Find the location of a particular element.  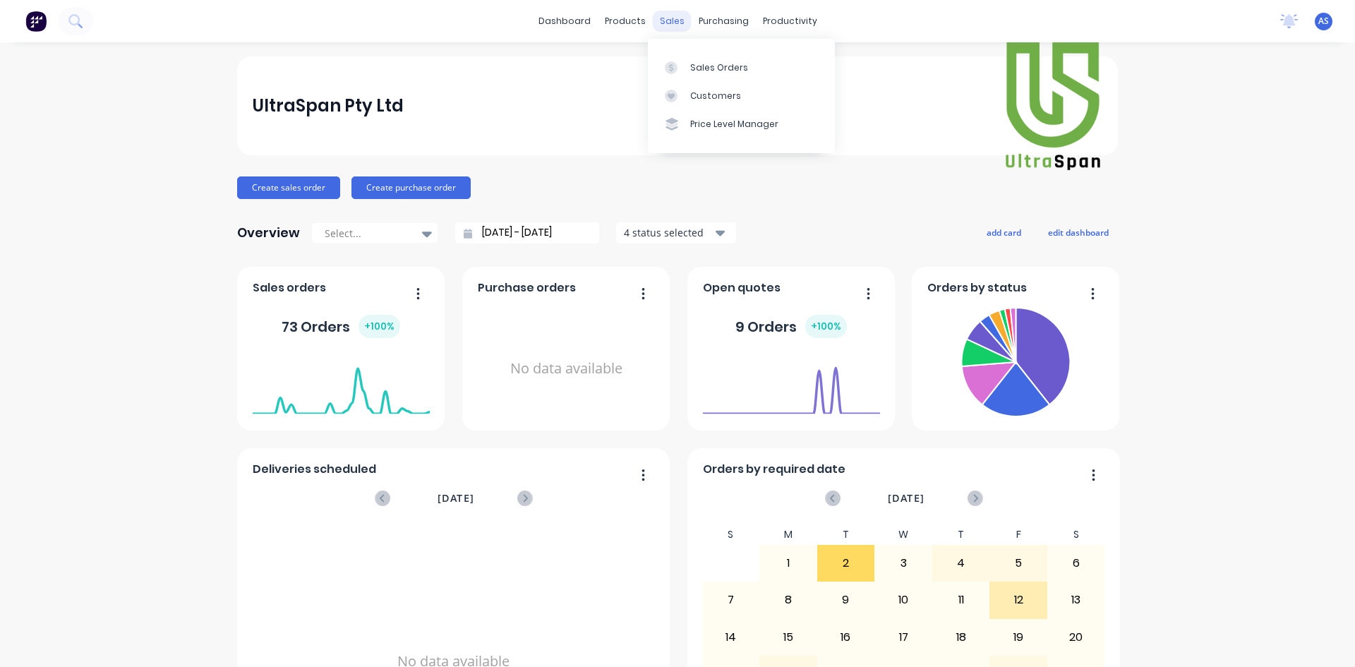

div: 7 is located at coordinates (731, 600).